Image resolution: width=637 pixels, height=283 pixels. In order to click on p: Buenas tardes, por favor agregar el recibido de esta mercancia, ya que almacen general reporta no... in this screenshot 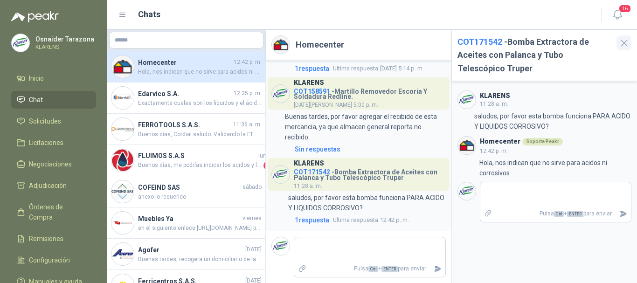, I will do `click(365, 127)`.